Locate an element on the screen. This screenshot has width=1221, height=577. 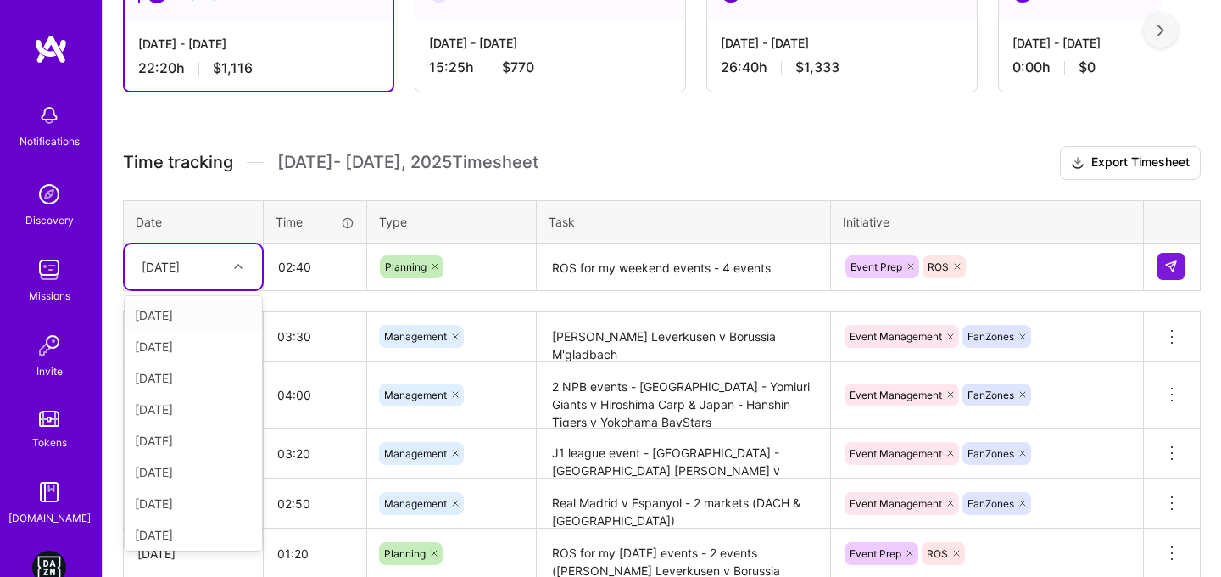
th: Date is located at coordinates (193, 221).